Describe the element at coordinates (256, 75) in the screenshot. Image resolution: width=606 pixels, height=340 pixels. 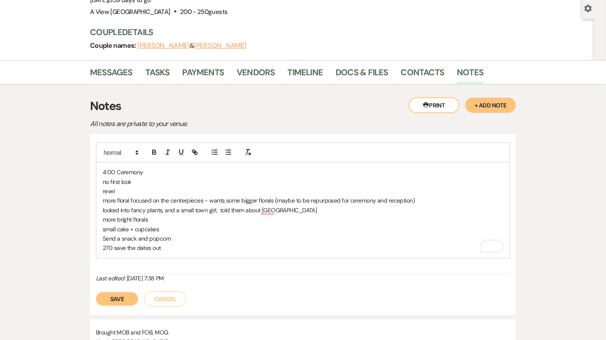
I see `a: Vendors` at that location.